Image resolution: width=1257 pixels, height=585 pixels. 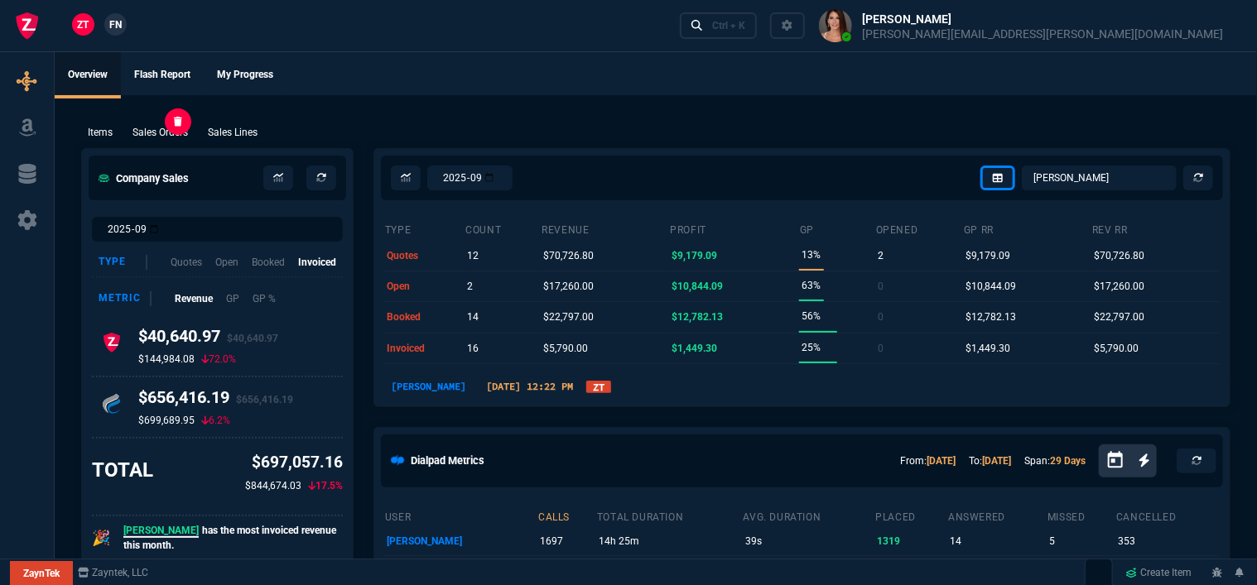 I want to click on td: booked, so click(x=424, y=317).